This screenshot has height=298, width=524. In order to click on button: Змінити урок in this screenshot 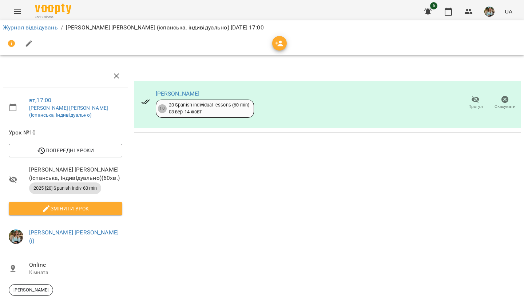, I will do `click(65, 209)`.